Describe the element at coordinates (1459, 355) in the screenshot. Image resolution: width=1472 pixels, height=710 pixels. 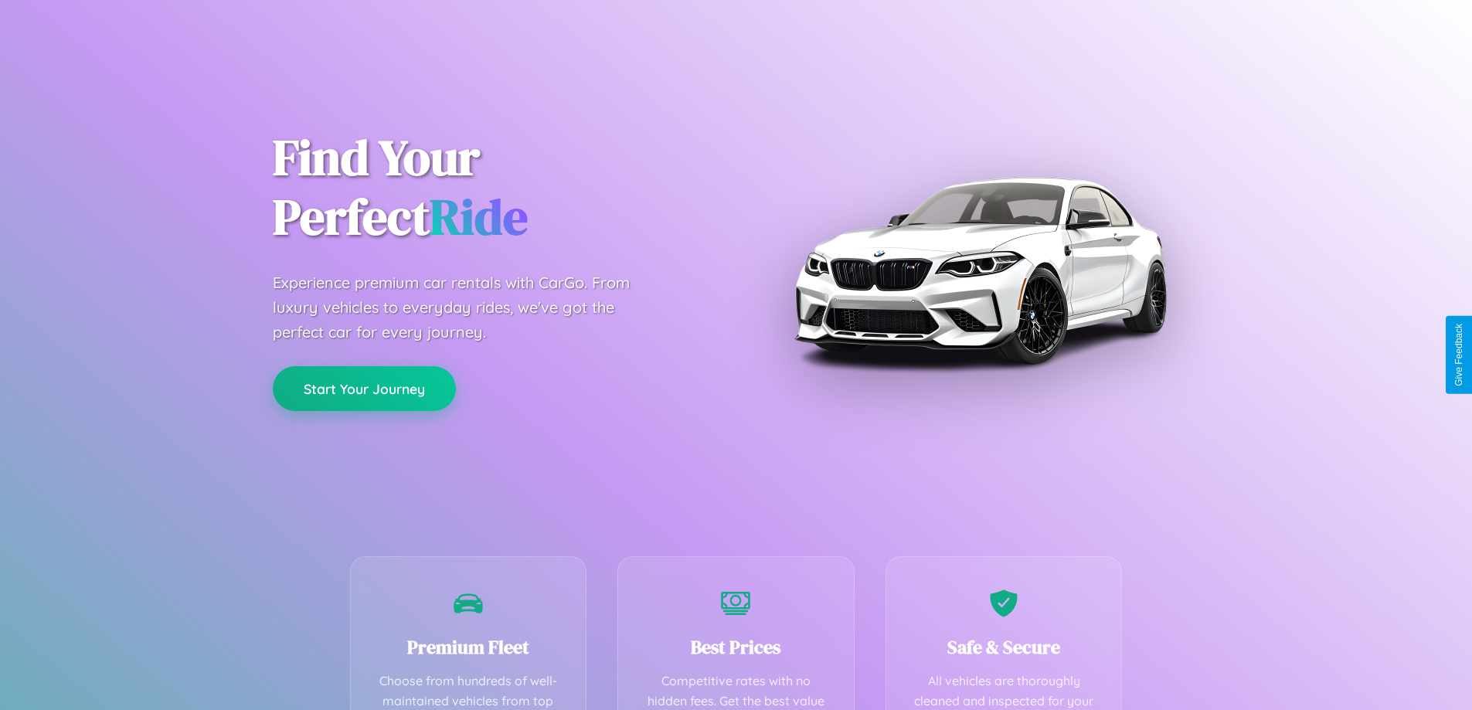
I see `div: Give Feedback` at that location.